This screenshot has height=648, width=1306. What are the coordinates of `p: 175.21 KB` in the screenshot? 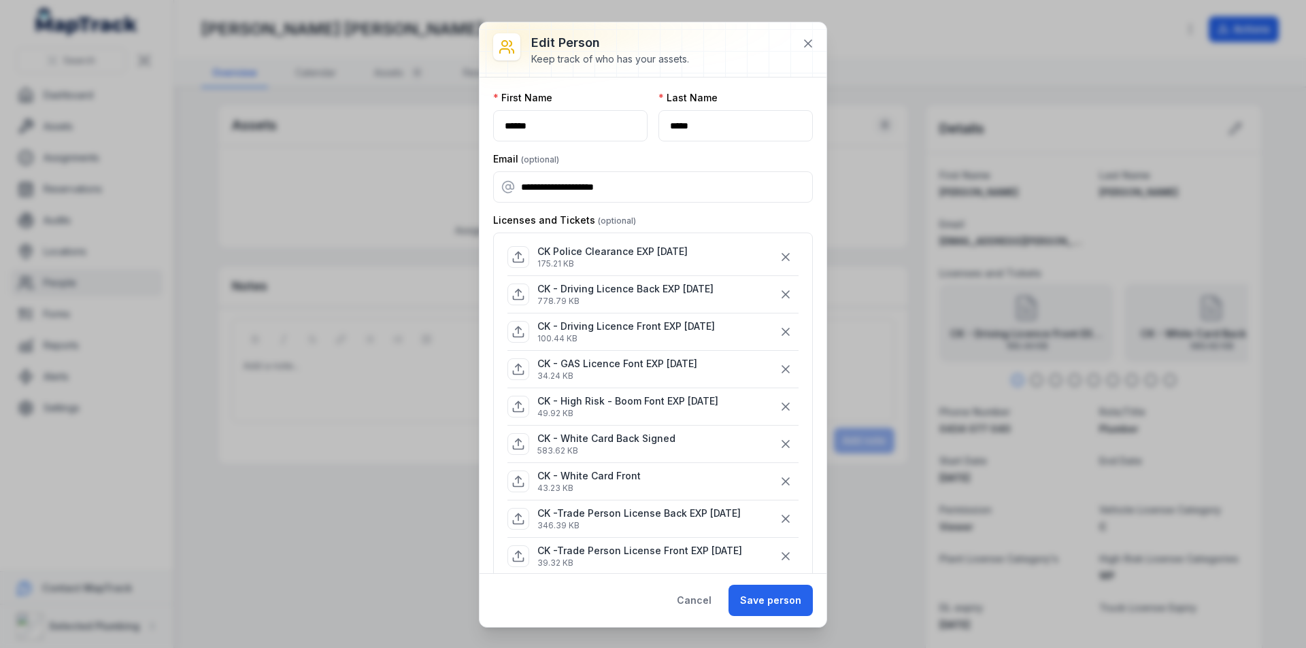 It's located at (612, 264).